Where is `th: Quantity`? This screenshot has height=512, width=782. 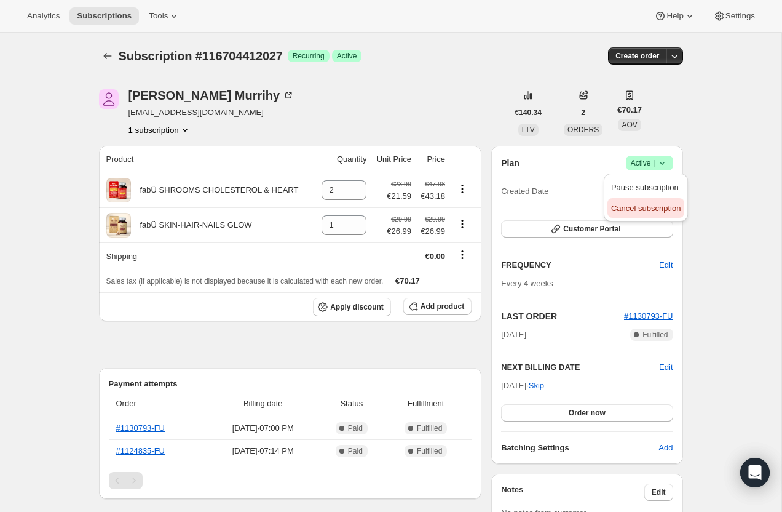
th: Quantity is located at coordinates (343, 159).